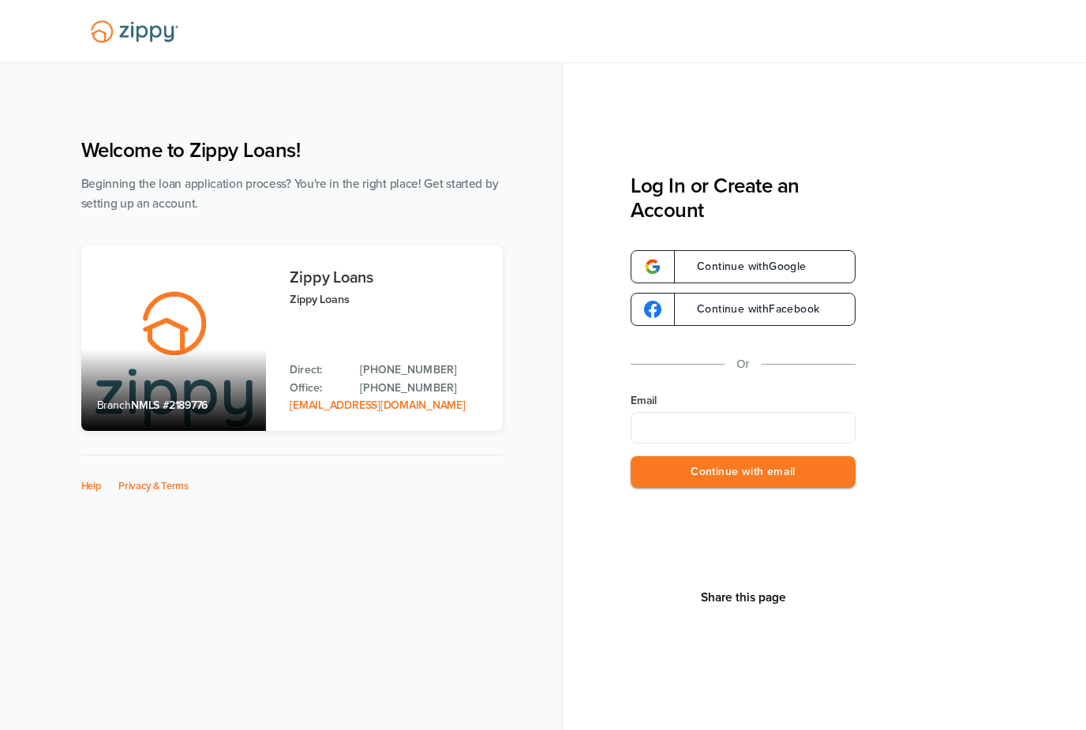 The width and height of the screenshot is (1086, 730). I want to click on p: Direct:, so click(317, 370).